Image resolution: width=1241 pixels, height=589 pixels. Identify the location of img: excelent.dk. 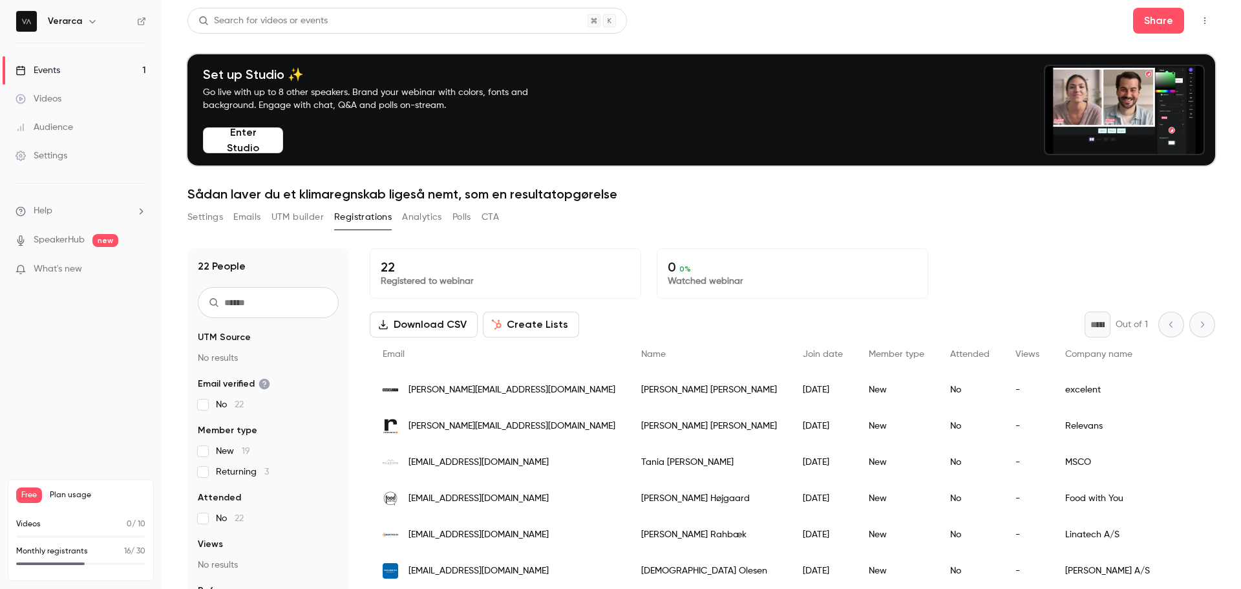
(390, 390).